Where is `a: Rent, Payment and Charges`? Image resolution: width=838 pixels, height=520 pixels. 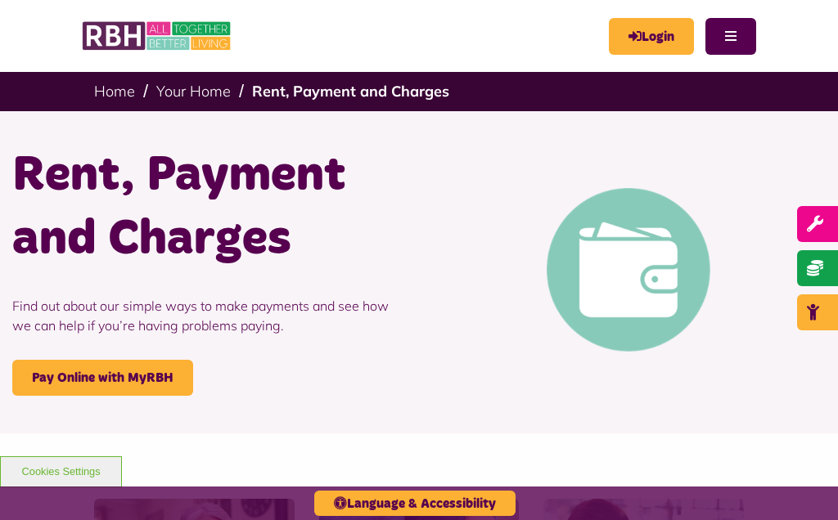
a: Rent, Payment and Charges is located at coordinates (350, 91).